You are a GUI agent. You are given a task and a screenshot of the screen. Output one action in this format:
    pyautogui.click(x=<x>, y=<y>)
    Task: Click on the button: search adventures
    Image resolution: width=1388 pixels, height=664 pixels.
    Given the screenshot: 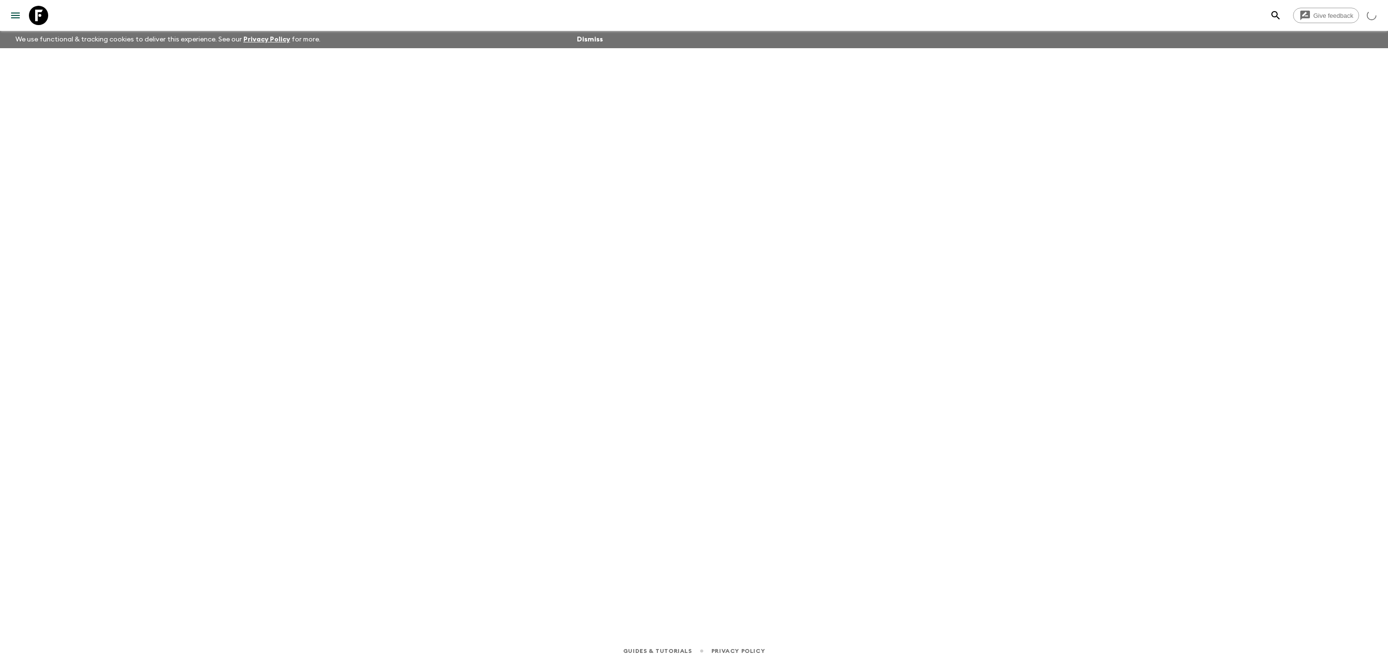 What is the action you would take?
    pyautogui.click(x=1275, y=15)
    